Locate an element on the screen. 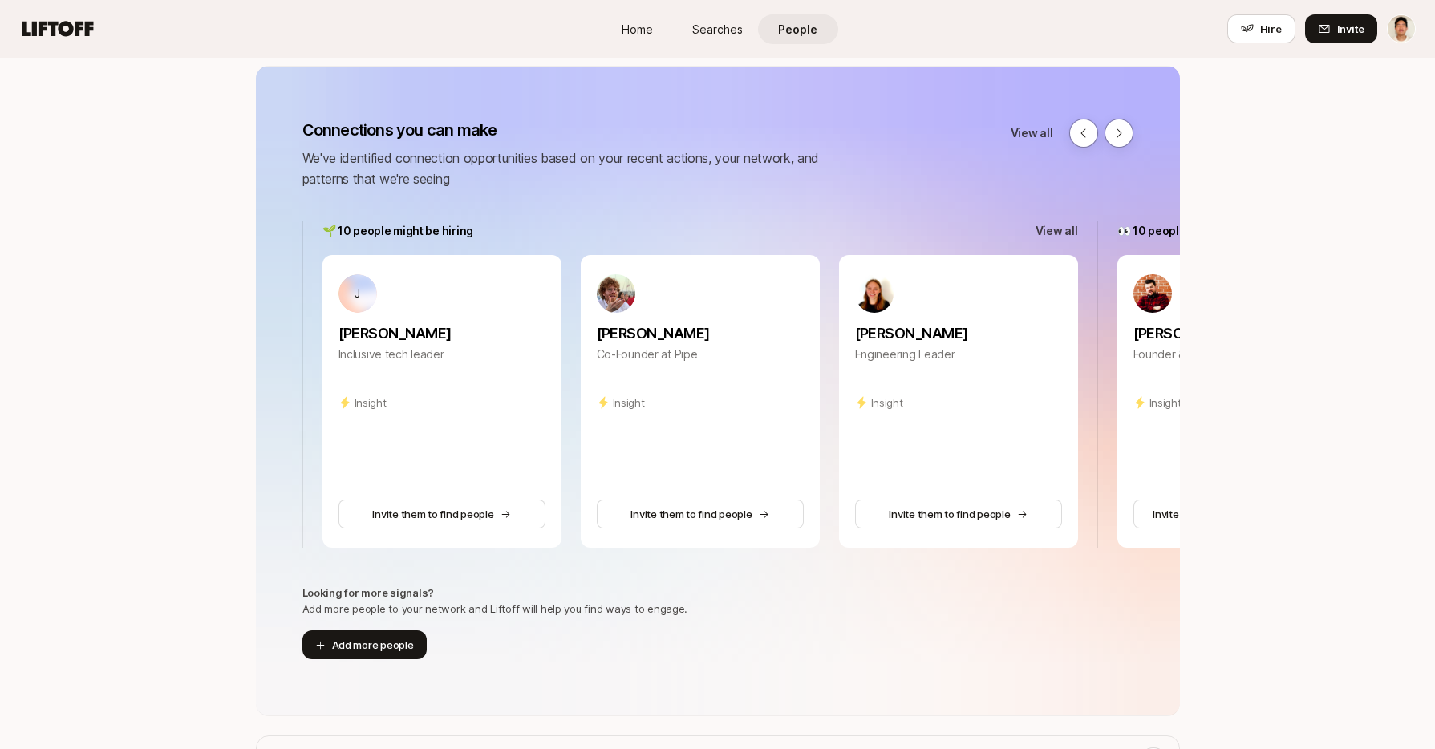 This screenshot has width=1435, height=749. span: People is located at coordinates (797, 29).